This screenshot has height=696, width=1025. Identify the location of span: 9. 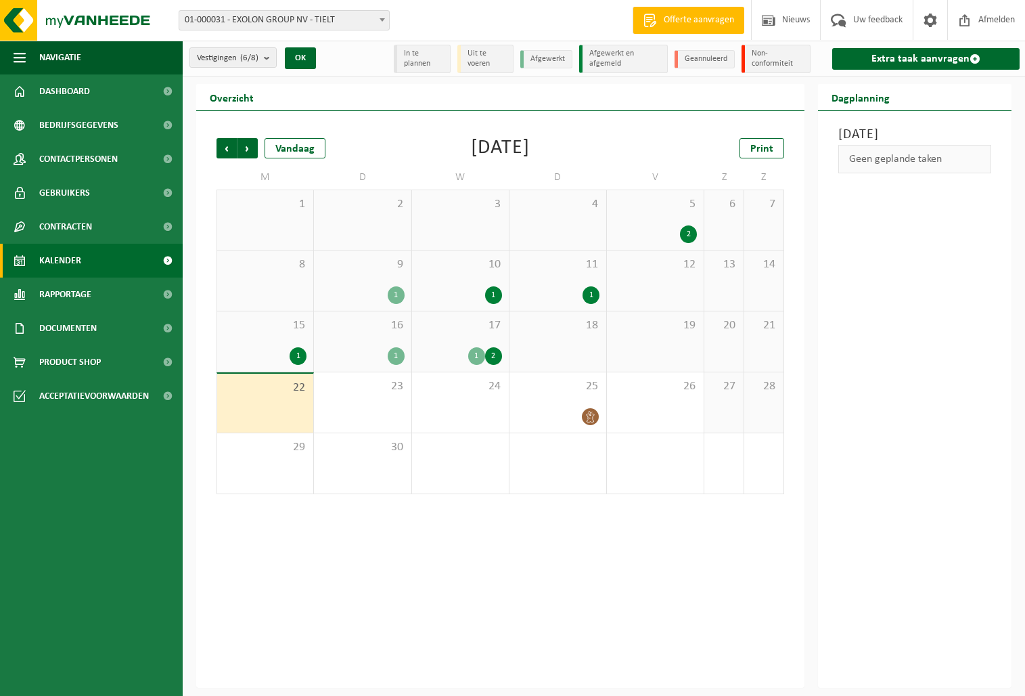
(362, 265).